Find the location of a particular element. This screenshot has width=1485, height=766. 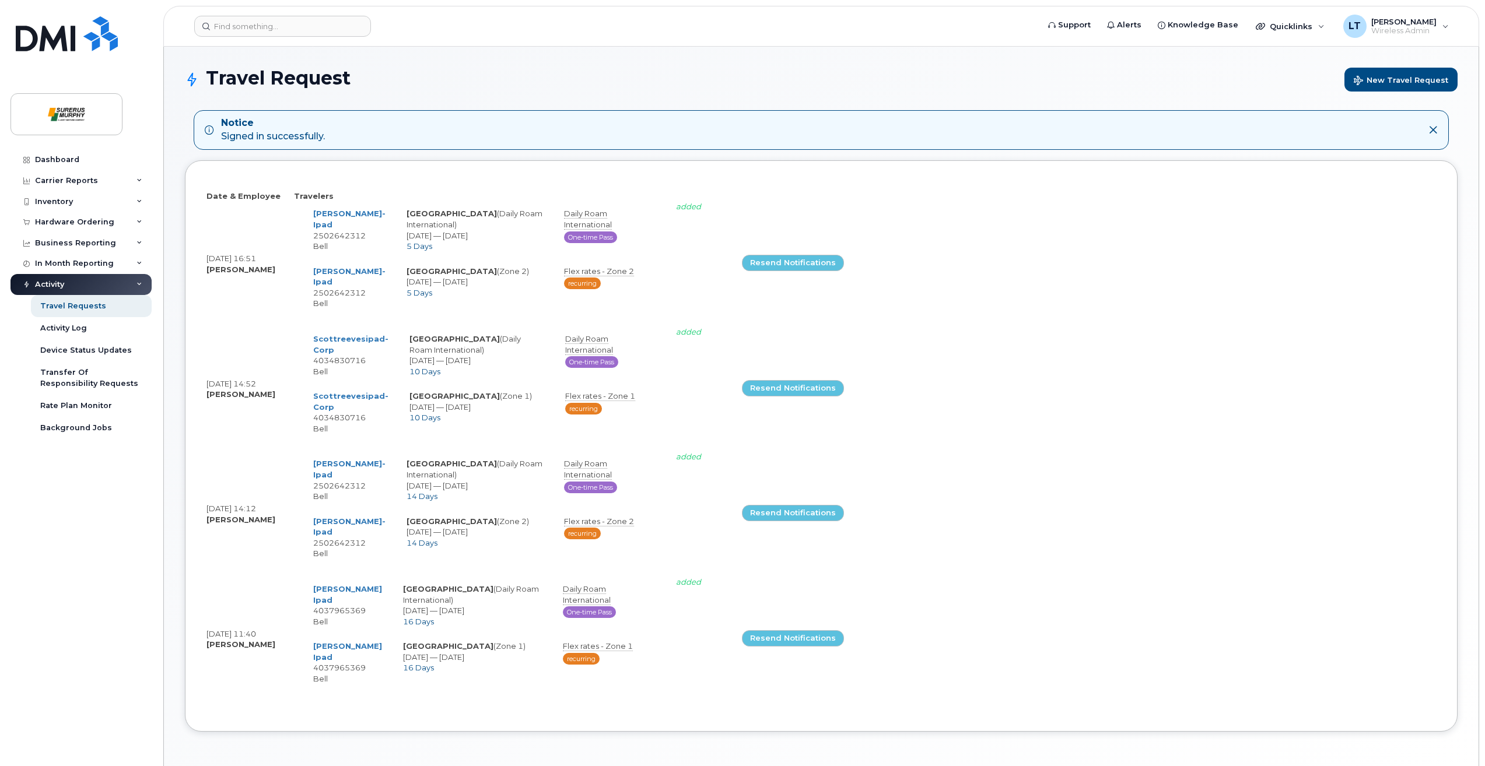

button: New Travel Request is located at coordinates (1401, 79).